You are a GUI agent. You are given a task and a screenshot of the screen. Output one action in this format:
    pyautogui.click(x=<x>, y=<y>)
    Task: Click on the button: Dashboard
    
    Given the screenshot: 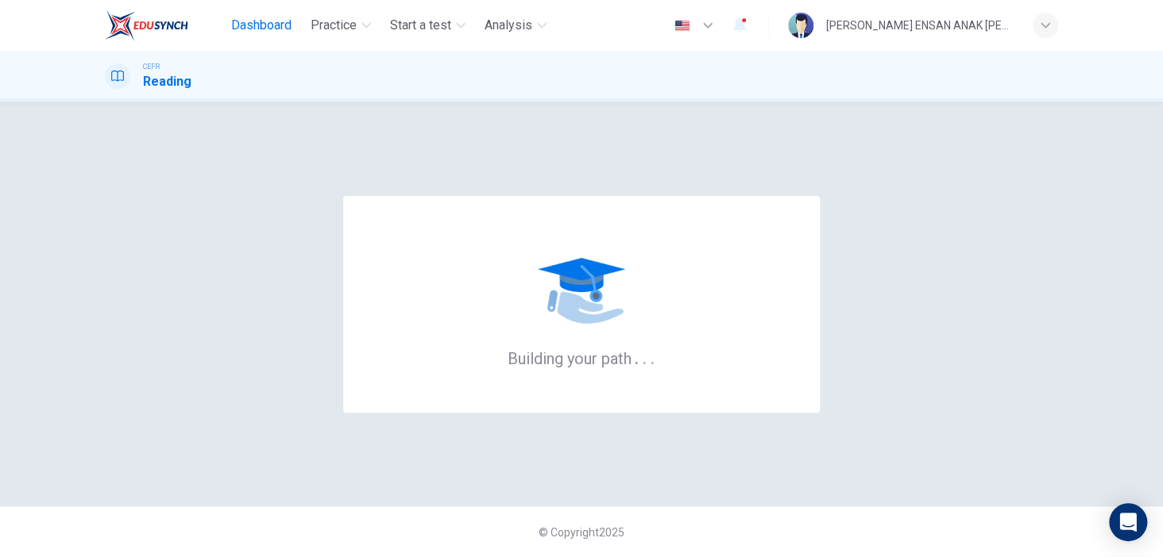 What is the action you would take?
    pyautogui.click(x=261, y=25)
    